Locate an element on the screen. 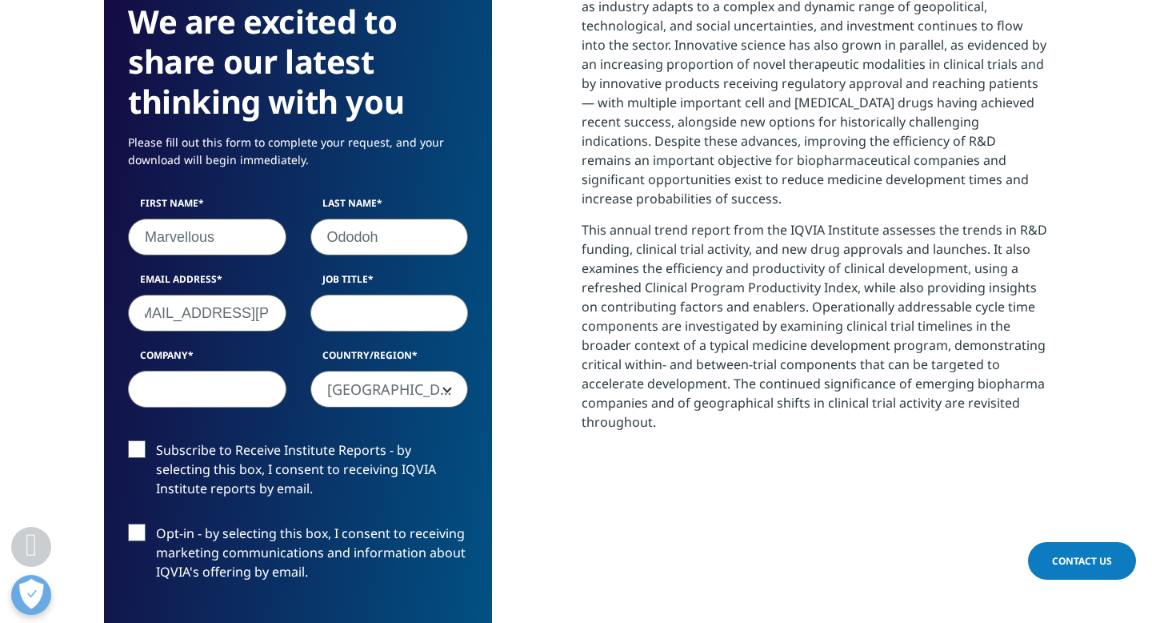  label: First Name is located at coordinates (207, 207).